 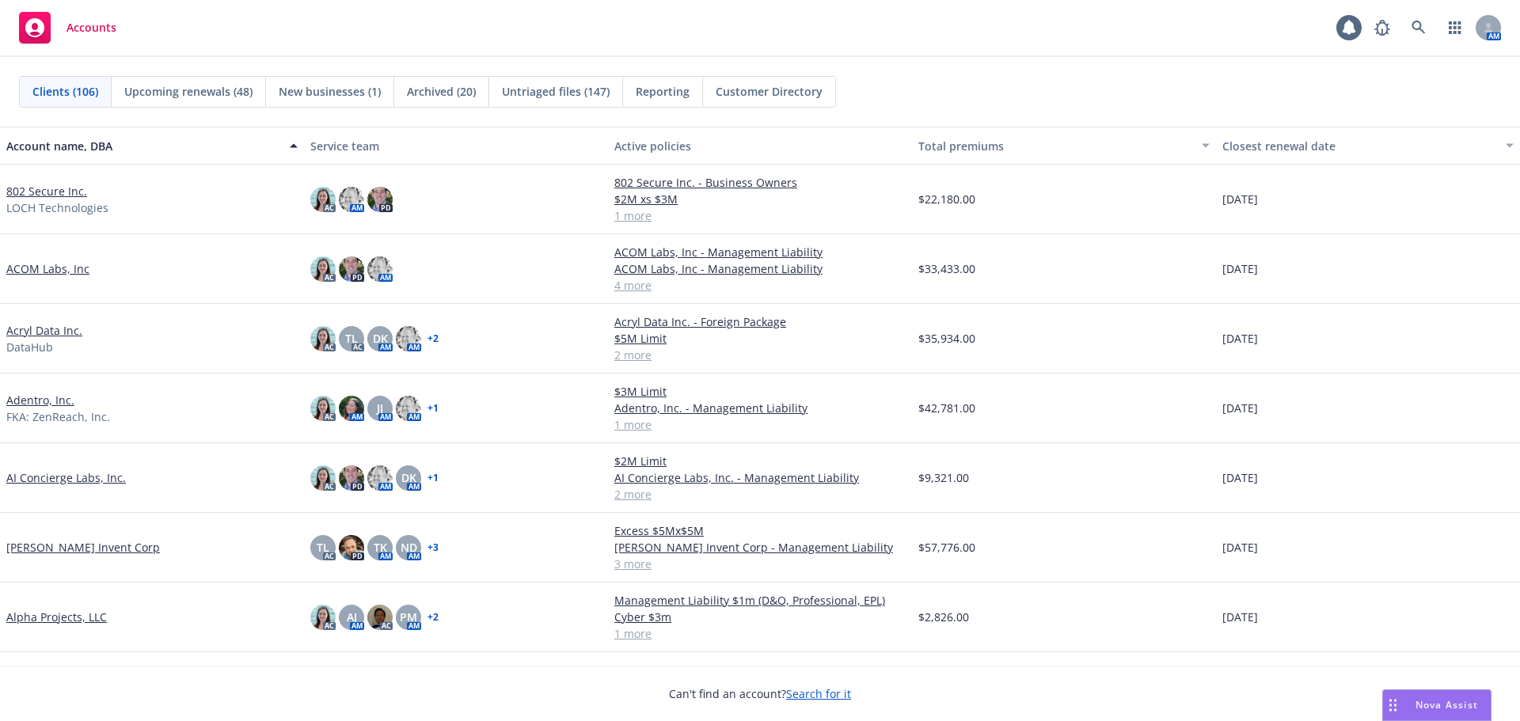 I want to click on span: $33,433.00, so click(x=947, y=268).